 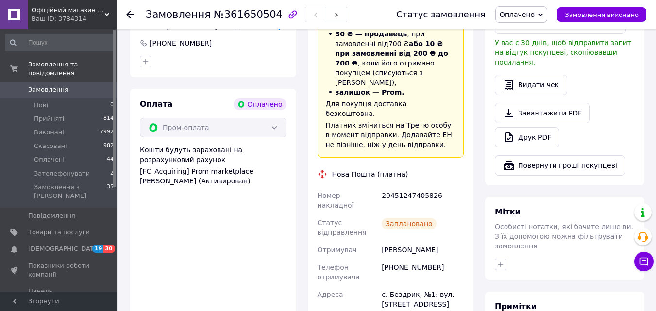 I want to click on button: Чат з покупцем, so click(x=644, y=262).